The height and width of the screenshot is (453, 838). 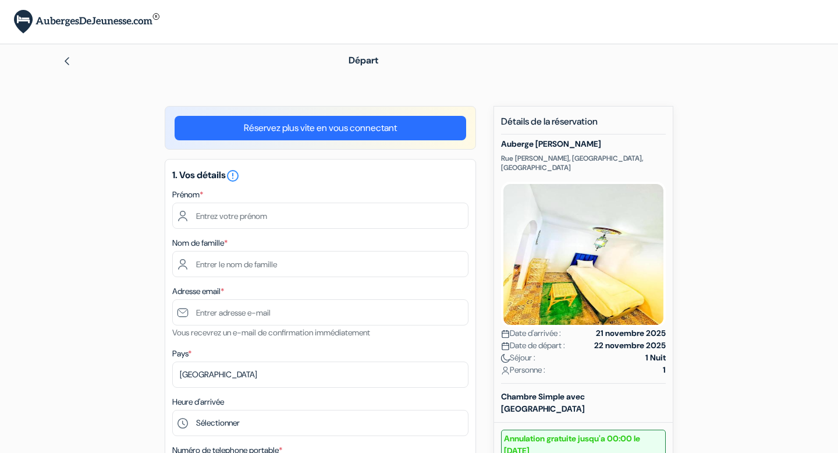 What do you see at coordinates (182, 353) in the screenshot?
I see `label: Pays` at bounding box center [182, 353].